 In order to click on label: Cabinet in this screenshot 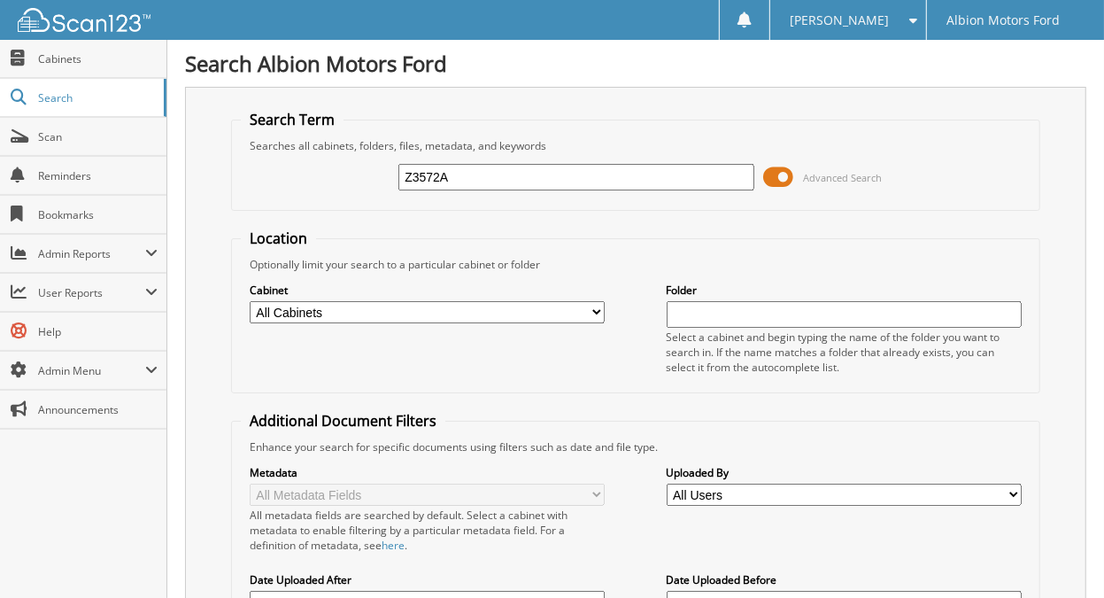, I will do `click(427, 290)`.